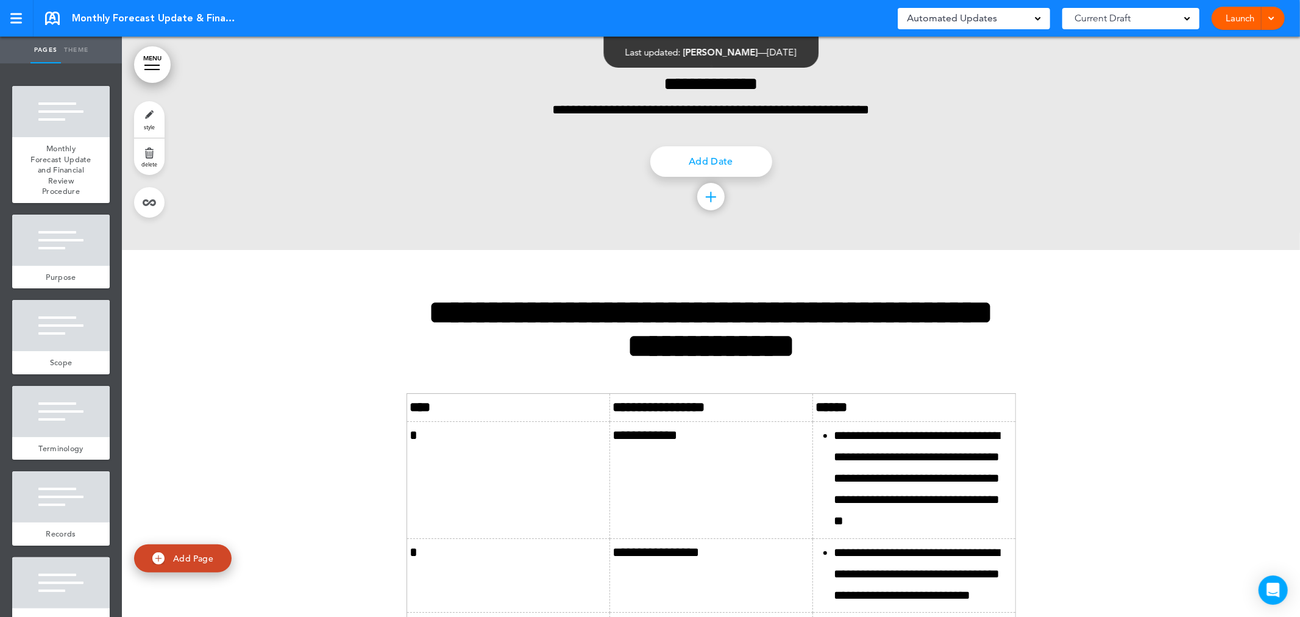 The width and height of the screenshot is (1300, 617). Describe the element at coordinates (653, 52) in the screenshot. I see `span: Last updated:` at that location.